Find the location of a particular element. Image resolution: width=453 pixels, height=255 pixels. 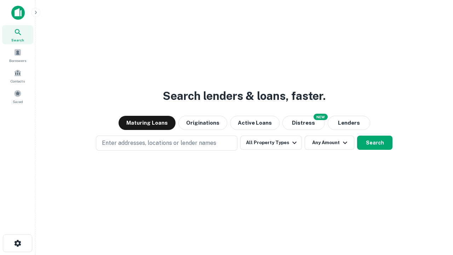

p: Enter addresses, locations or lender names is located at coordinates (159, 143).